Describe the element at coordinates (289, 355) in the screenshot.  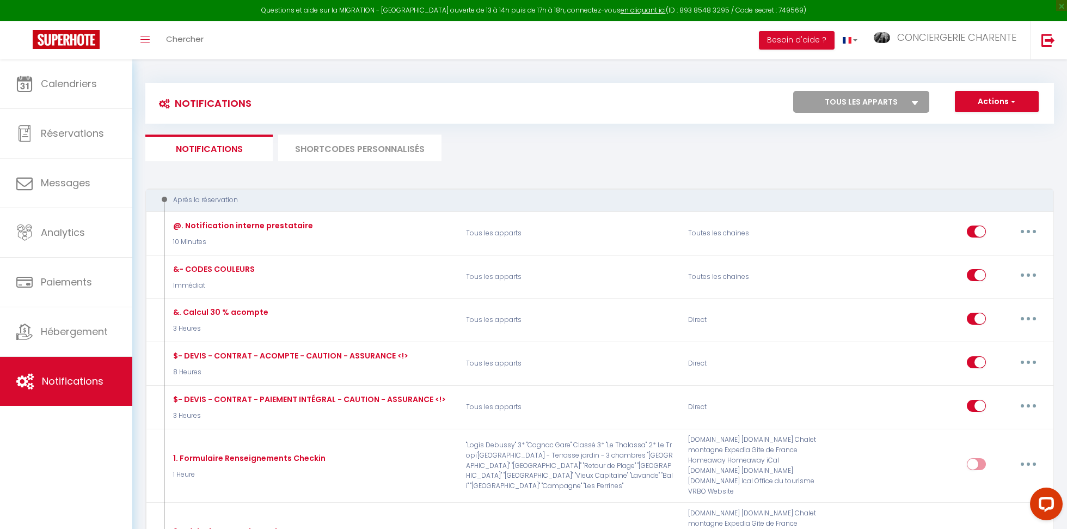
I see `div: $- DEVIS - CONTRAT - ACOMPTE - CAUTION - ASSURANCE <!>` at that location.